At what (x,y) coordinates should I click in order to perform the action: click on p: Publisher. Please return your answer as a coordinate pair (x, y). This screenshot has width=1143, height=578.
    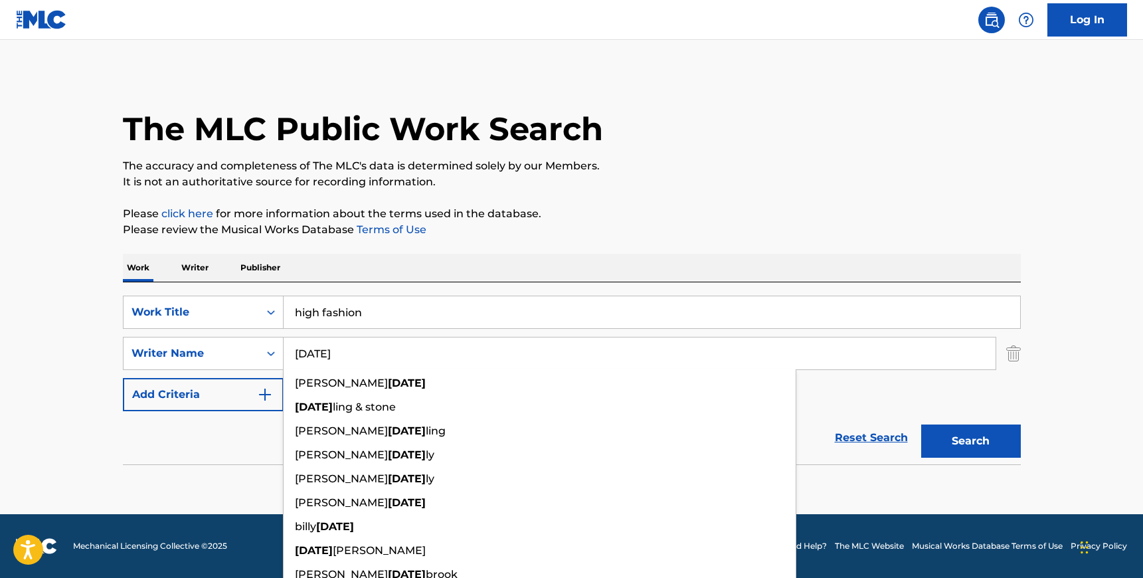
    Looking at the image, I should click on (260, 268).